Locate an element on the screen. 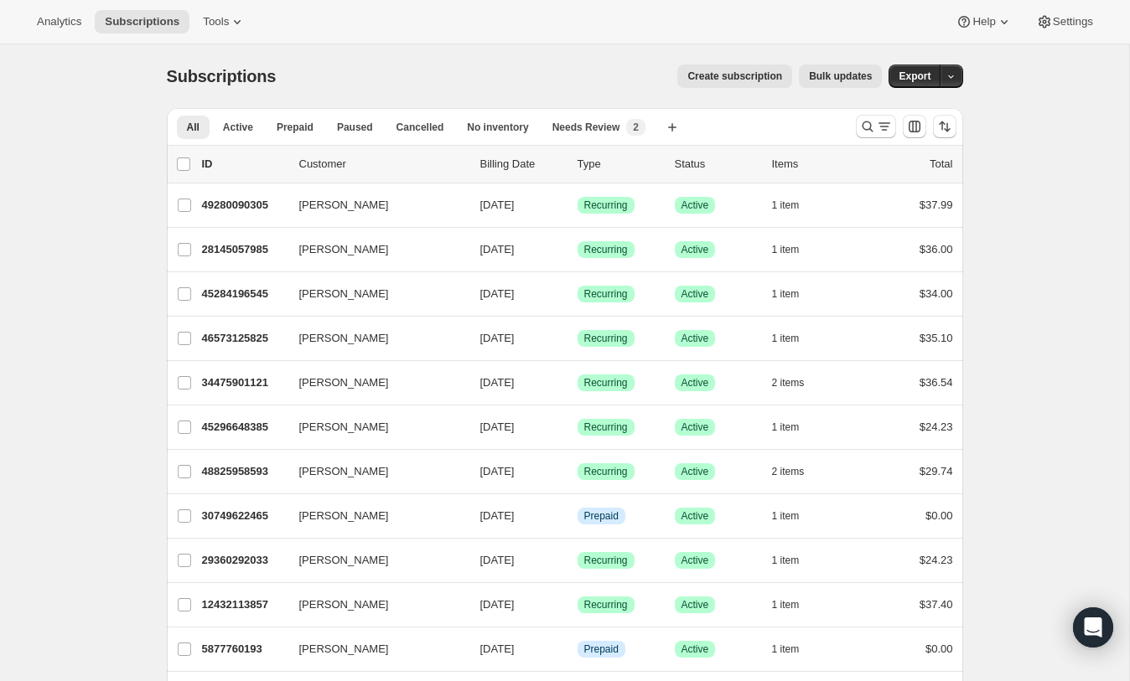 The image size is (1130, 681). button: Search and filter results is located at coordinates (876, 127).